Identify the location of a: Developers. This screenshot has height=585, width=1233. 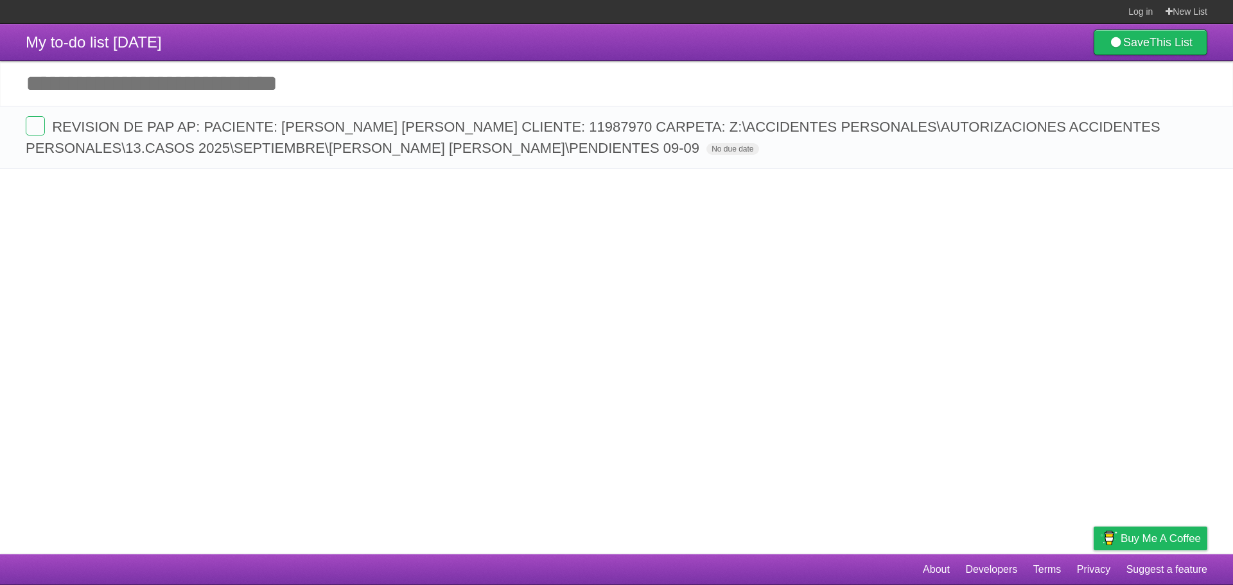
(991, 570).